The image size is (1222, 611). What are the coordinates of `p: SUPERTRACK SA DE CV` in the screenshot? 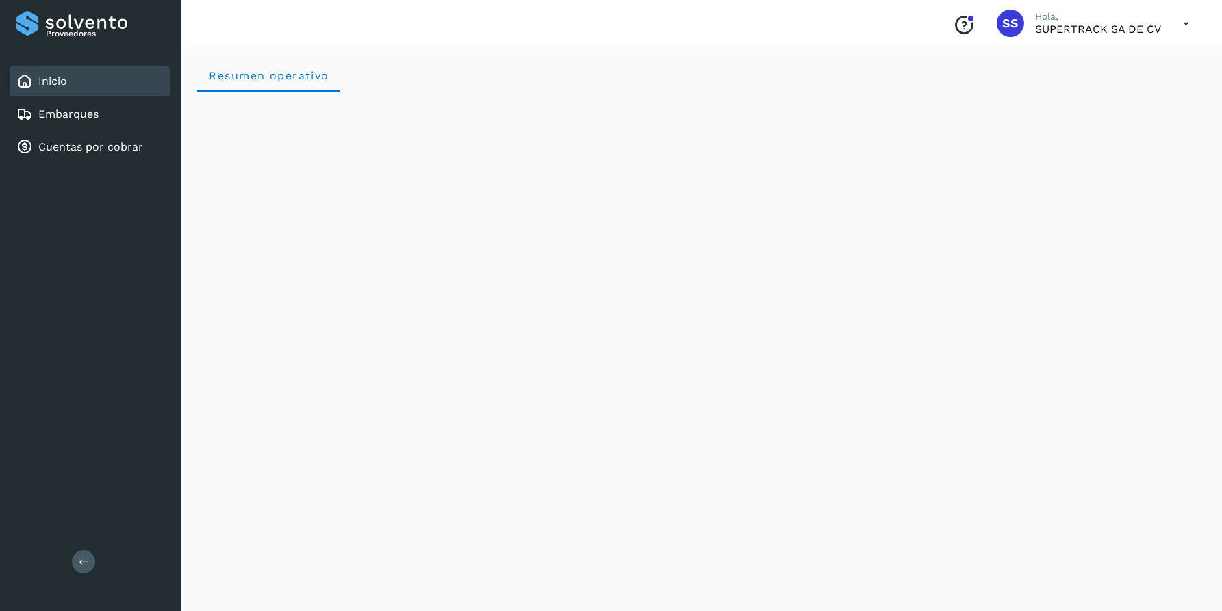 It's located at (1098, 29).